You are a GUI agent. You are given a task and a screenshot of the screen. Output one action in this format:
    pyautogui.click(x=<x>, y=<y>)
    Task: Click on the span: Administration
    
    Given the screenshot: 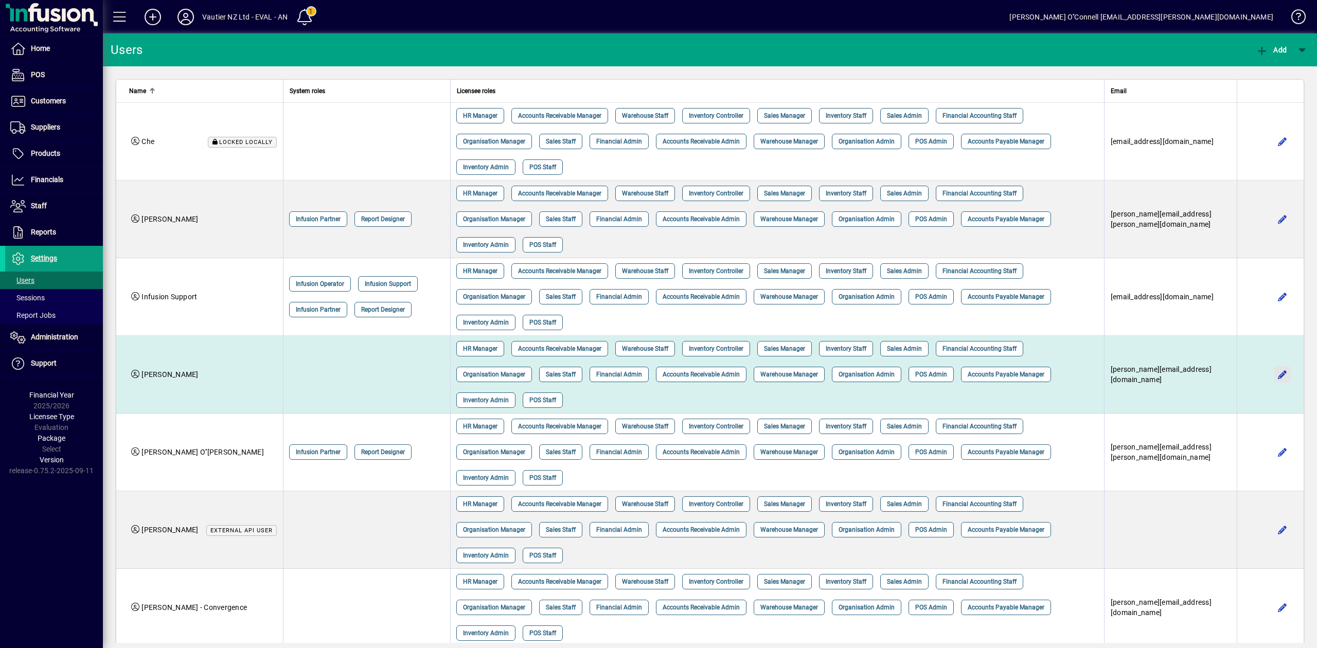 What is the action you would take?
    pyautogui.click(x=55, y=337)
    